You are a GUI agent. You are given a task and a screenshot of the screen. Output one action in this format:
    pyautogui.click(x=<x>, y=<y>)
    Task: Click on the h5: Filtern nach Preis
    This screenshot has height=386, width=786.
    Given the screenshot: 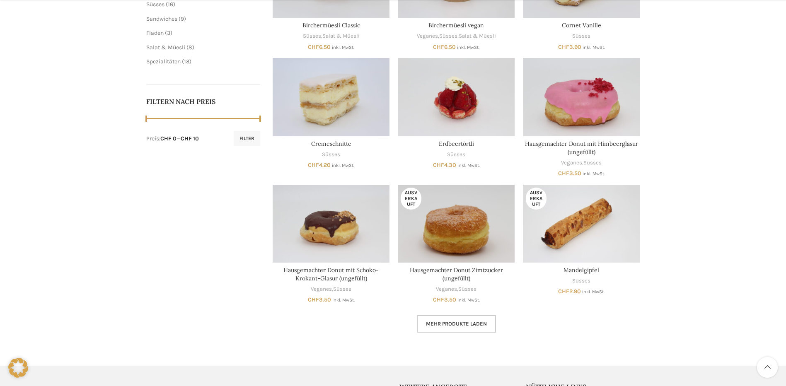 What is the action you would take?
    pyautogui.click(x=203, y=101)
    